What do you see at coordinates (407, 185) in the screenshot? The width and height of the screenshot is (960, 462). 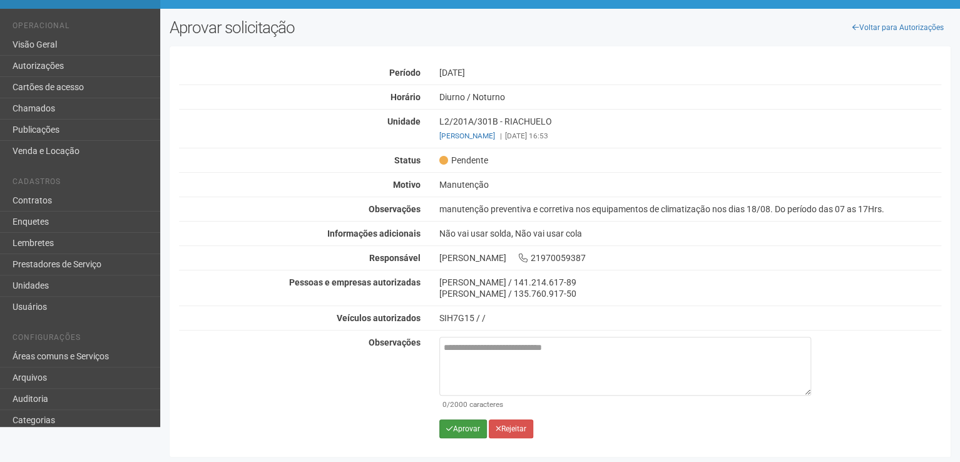 I see `strong: Motivo` at bounding box center [407, 185].